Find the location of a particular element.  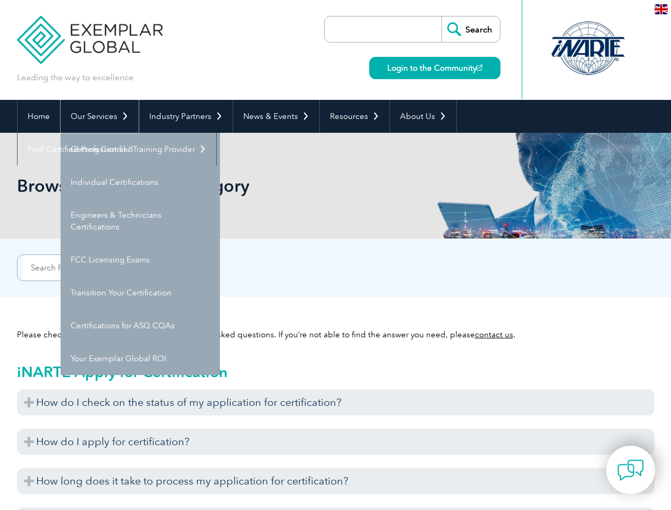

img: open_square.png is located at coordinates (479, 67).